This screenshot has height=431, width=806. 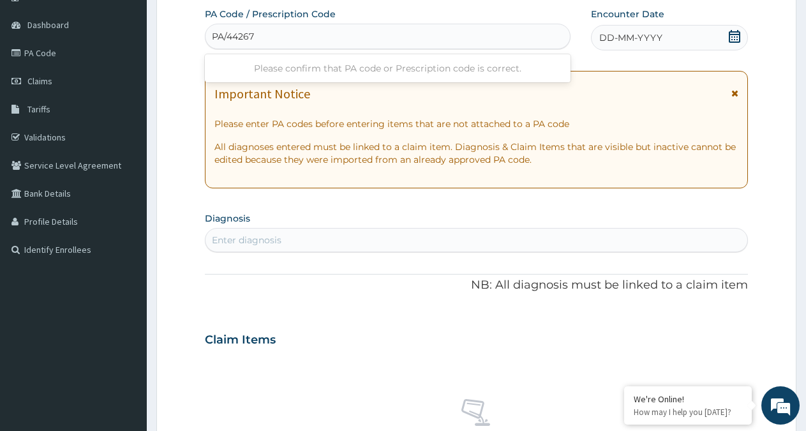 I want to click on p: How may I help you today?, so click(x=688, y=412).